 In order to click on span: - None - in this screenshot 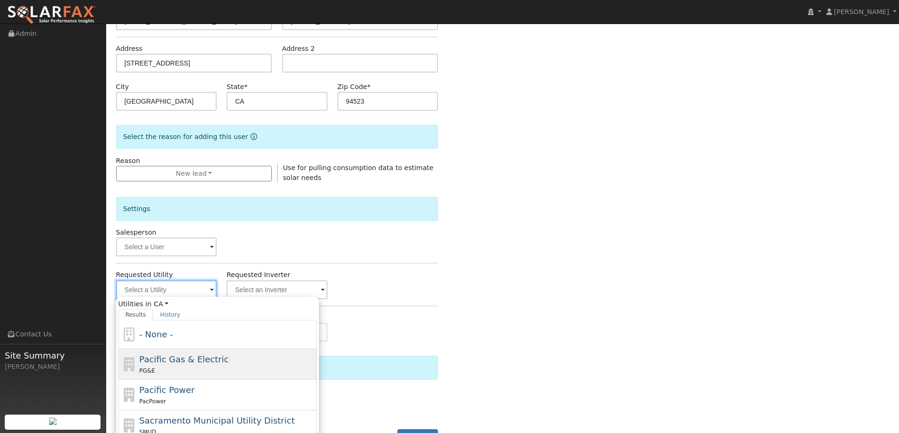, I will do `click(156, 334)`.